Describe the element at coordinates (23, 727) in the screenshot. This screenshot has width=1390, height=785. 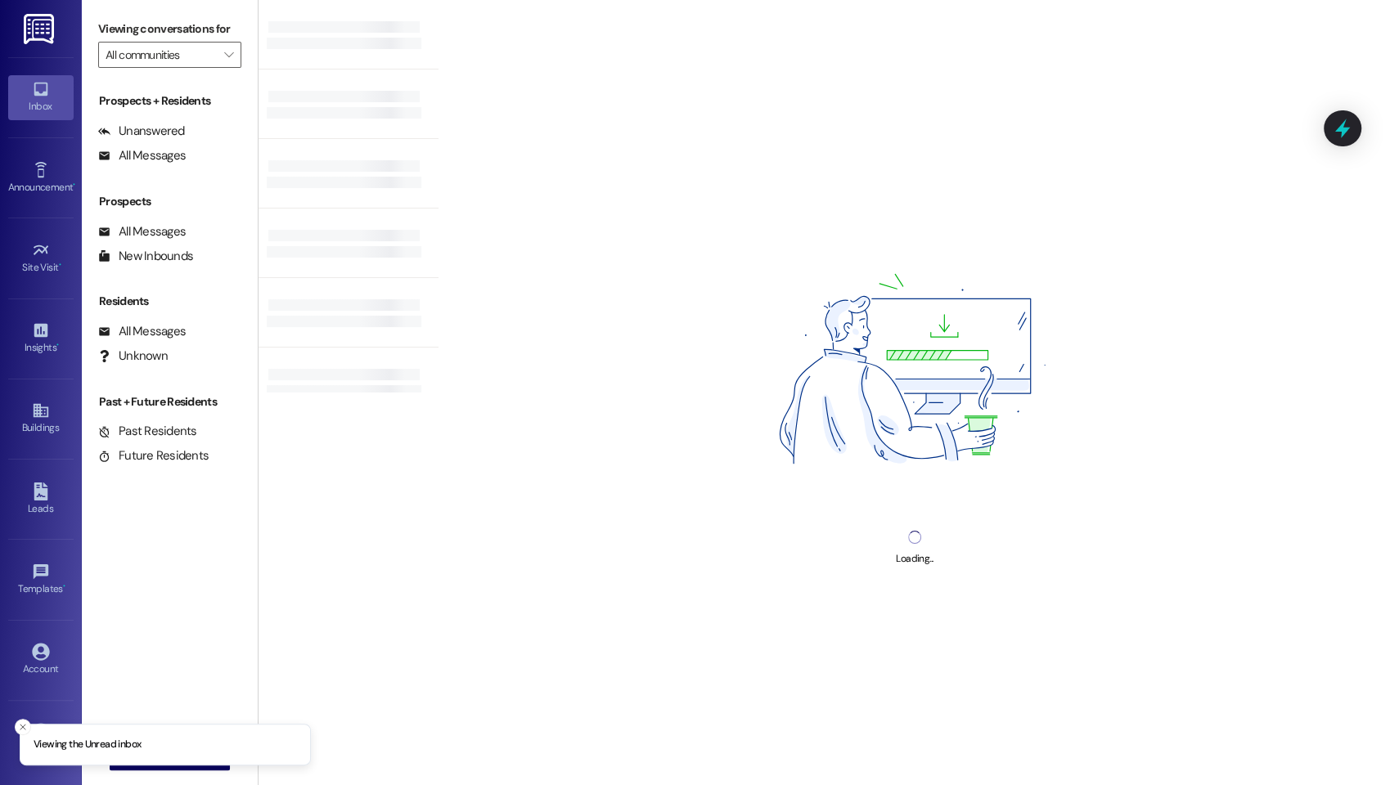
I see `button: Close toast` at that location.